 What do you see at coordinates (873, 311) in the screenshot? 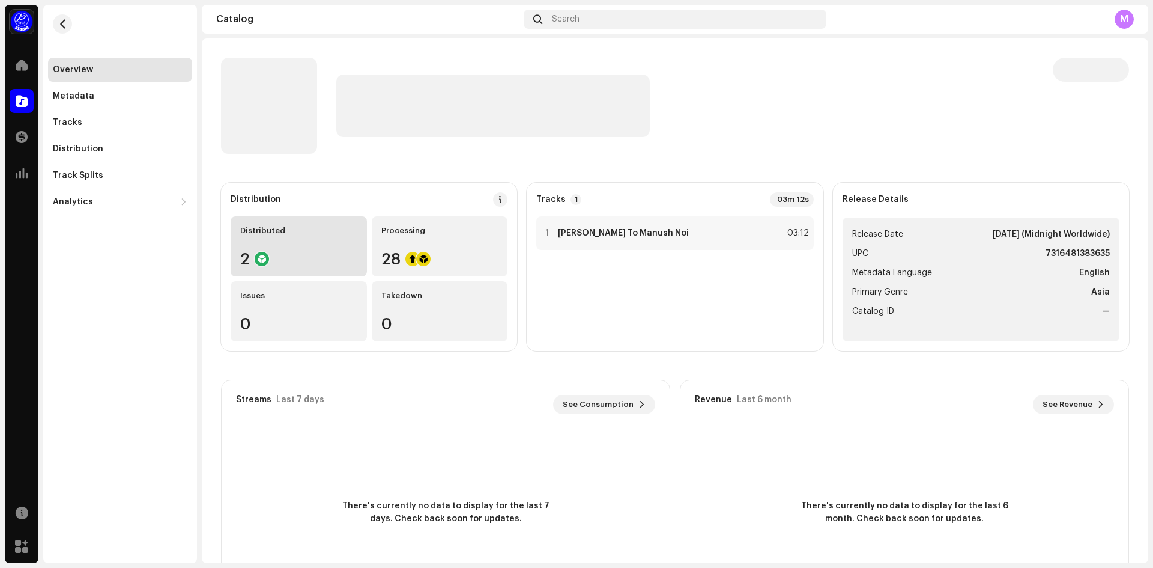
I see `span: Catalog ID` at bounding box center [873, 311].